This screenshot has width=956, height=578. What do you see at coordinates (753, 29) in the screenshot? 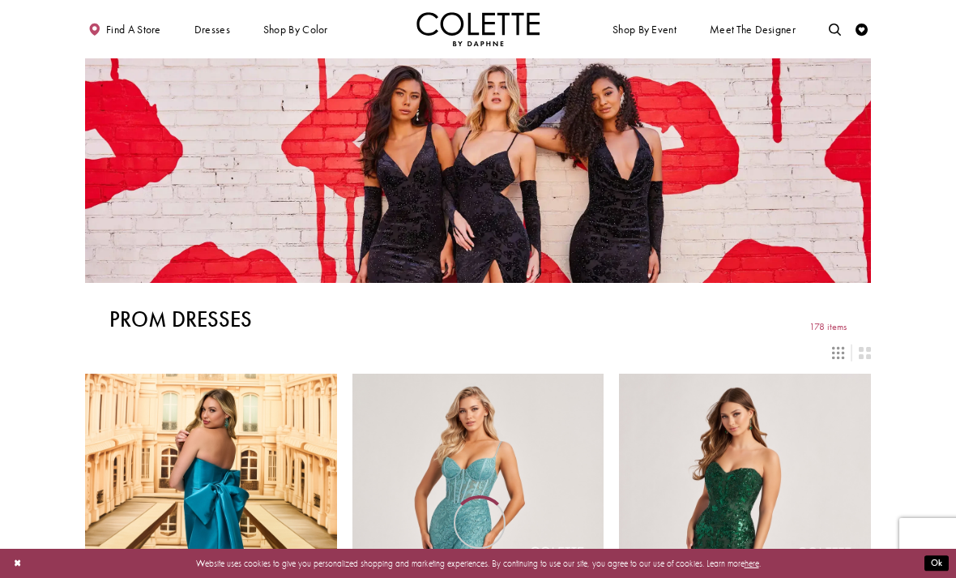
I see `span: Meet the designer` at bounding box center [753, 29].